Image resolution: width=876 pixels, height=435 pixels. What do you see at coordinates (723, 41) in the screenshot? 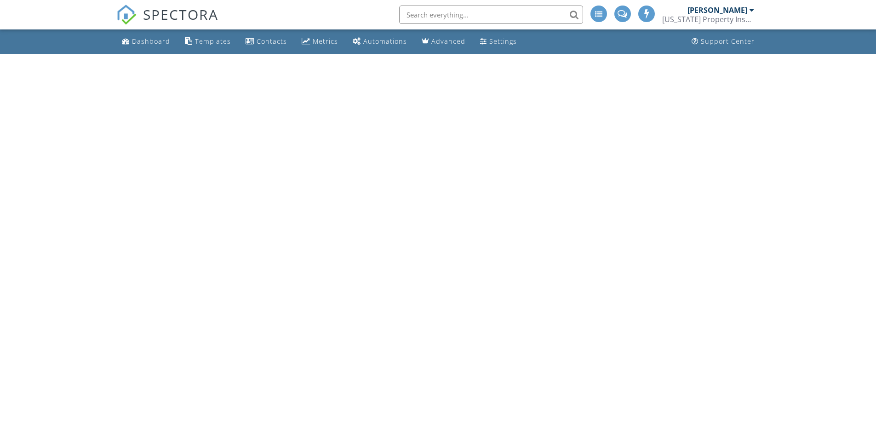
I see `a: Support Center` at bounding box center [723, 41].